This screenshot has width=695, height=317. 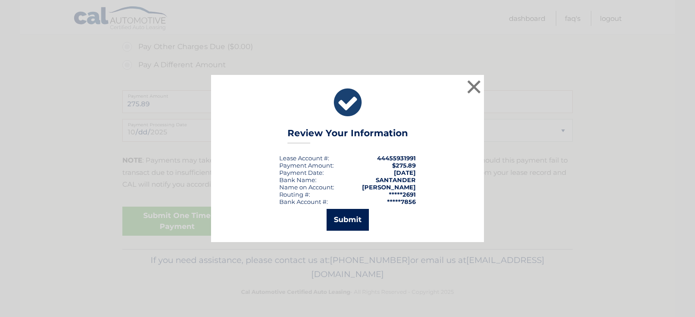 I want to click on div: Bank Name:, so click(x=298, y=180).